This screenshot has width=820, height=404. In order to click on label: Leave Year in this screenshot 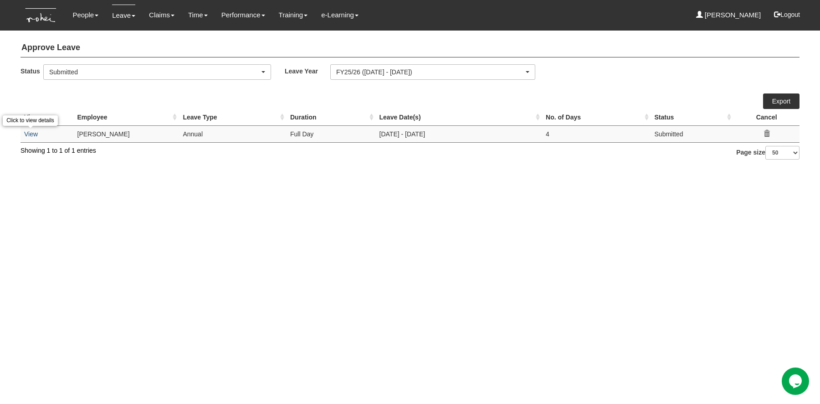, I will do `click(308, 71)`.